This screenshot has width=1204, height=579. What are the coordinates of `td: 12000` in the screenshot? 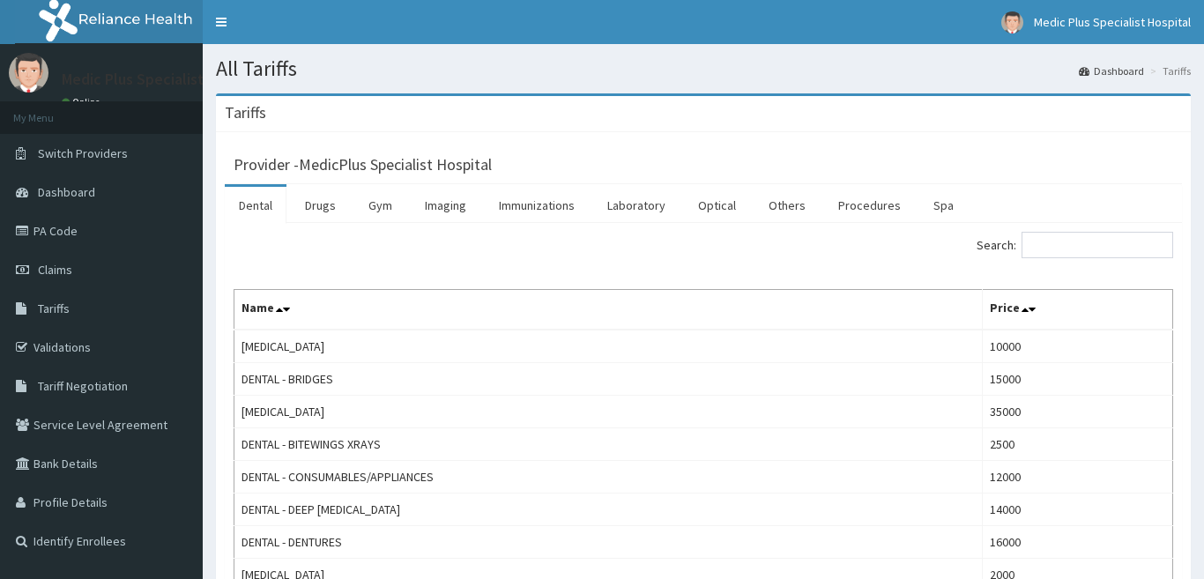 It's located at (1077, 477).